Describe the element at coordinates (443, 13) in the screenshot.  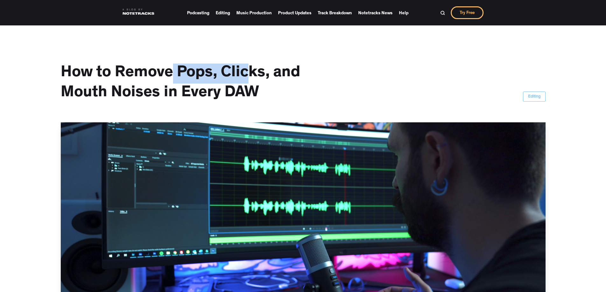
I see `img: Search Bar` at that location.